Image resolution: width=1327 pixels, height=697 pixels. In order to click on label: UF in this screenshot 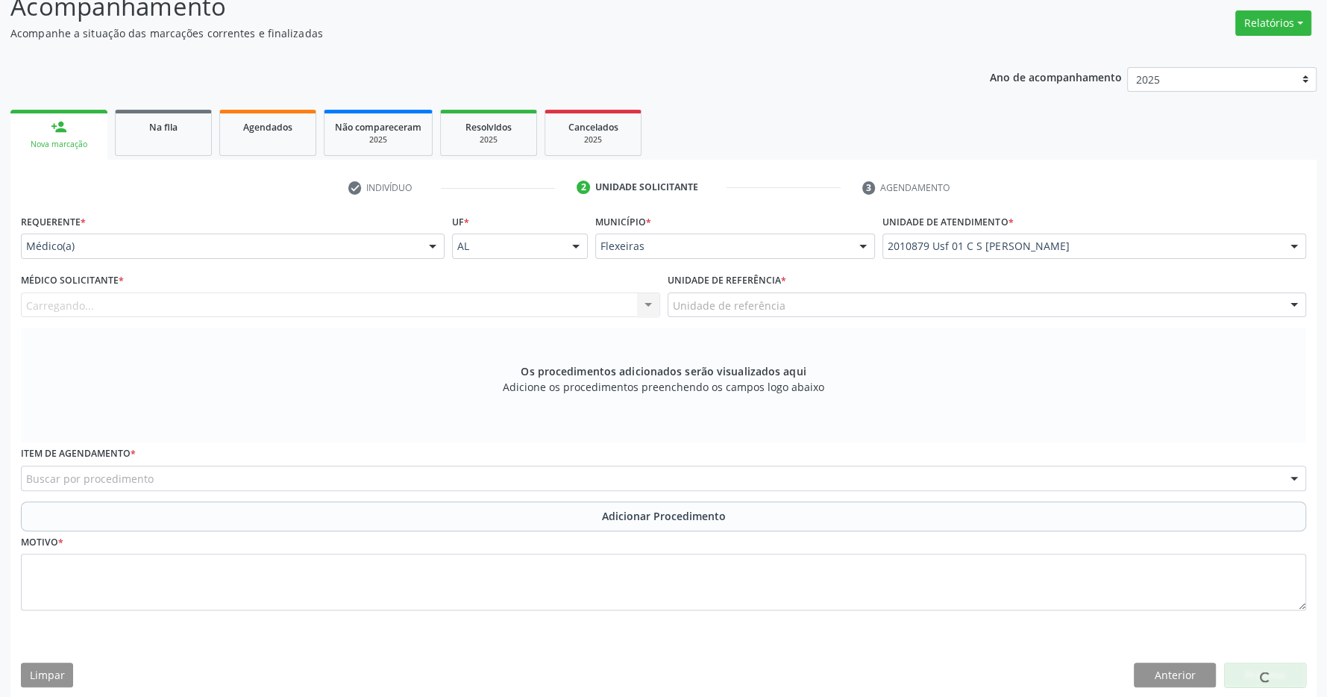, I will do `click(460, 222)`.